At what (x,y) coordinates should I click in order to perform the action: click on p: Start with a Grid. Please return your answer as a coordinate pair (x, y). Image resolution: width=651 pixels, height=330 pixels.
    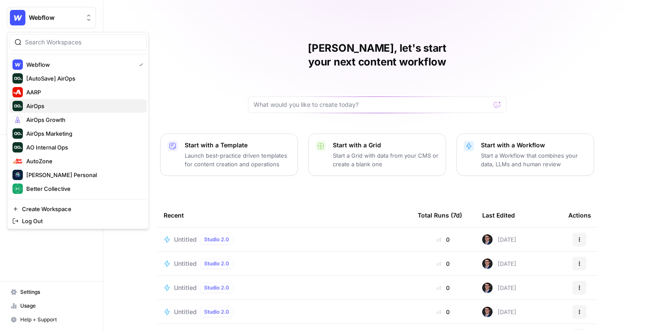
    Looking at the image, I should click on (386, 145).